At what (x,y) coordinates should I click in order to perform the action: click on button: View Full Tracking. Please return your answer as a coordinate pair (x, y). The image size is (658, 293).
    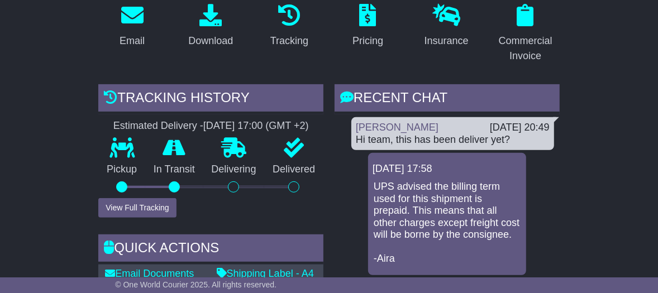
    Looking at the image, I should click on (137, 208).